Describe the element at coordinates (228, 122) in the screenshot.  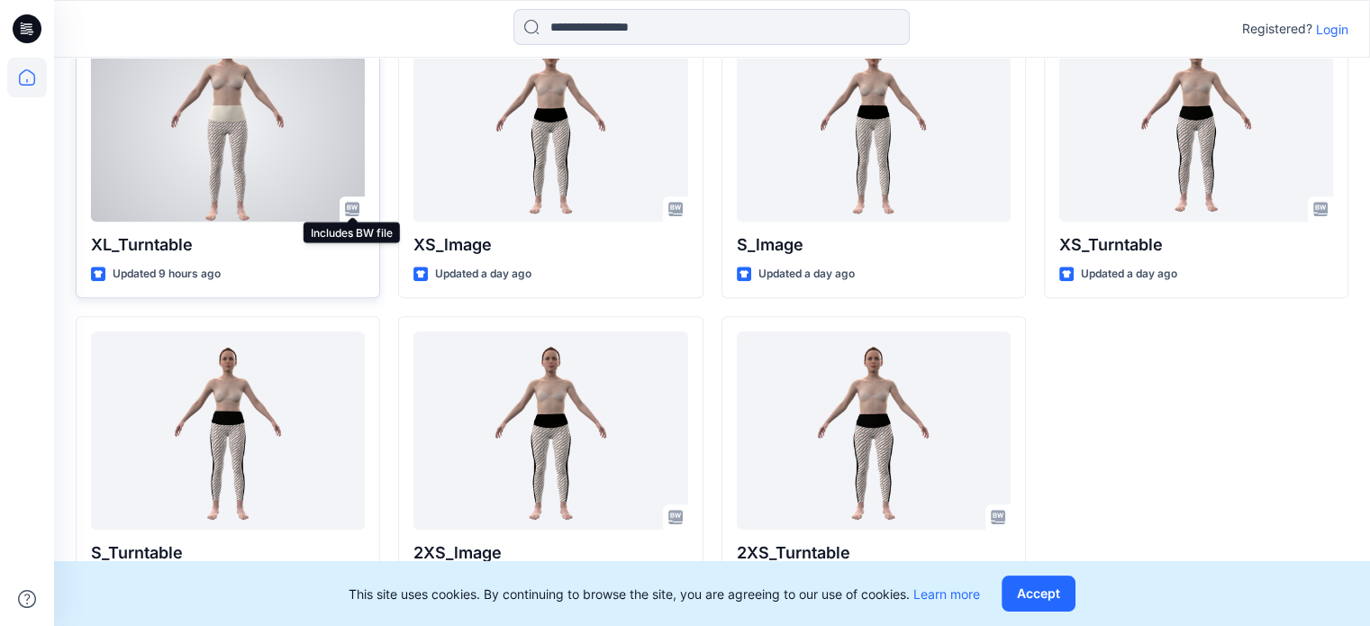
I see `a: XL_Turntable` at that location.